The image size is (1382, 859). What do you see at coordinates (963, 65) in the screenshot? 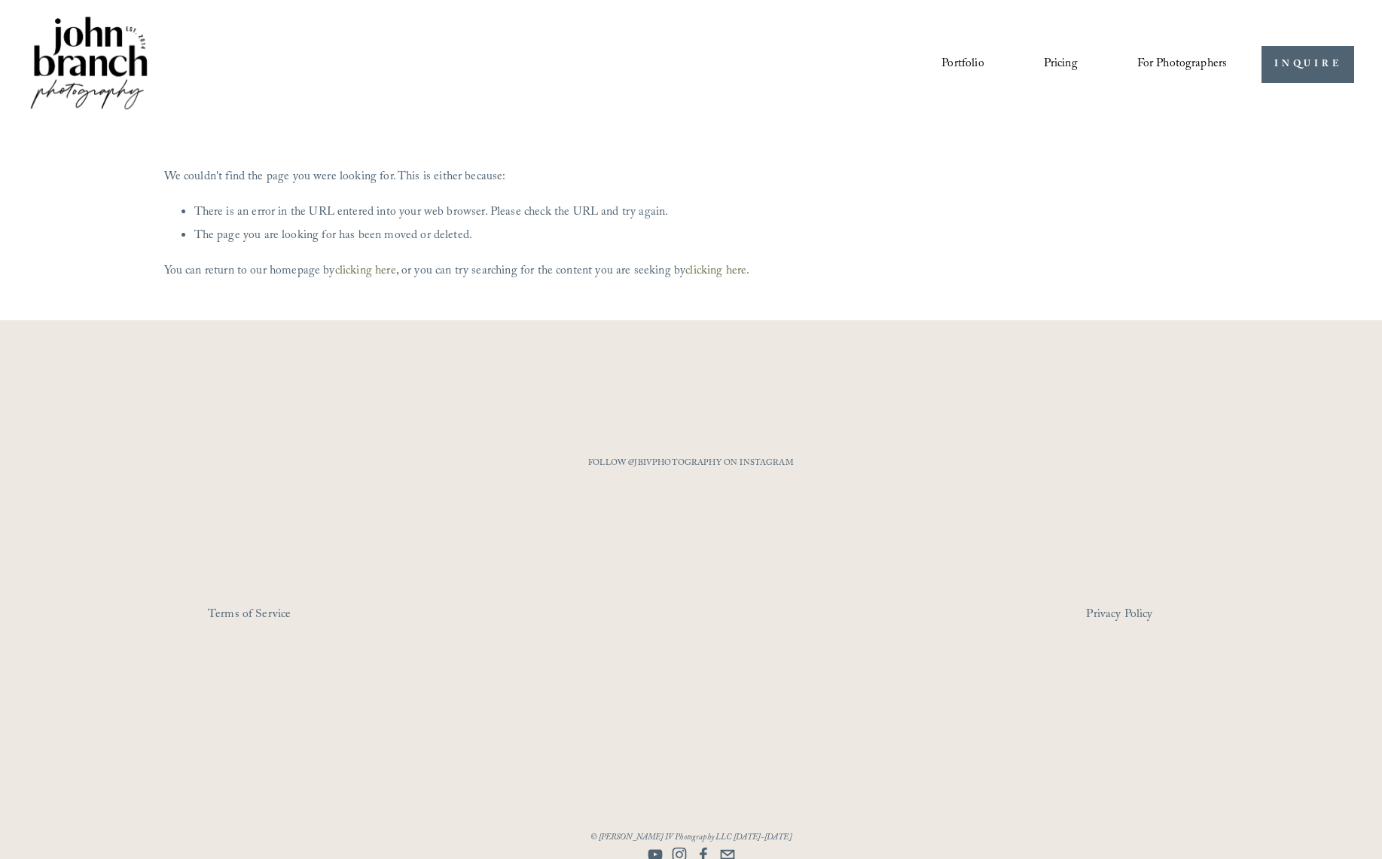
I see `a: Portfolio` at bounding box center [963, 65].